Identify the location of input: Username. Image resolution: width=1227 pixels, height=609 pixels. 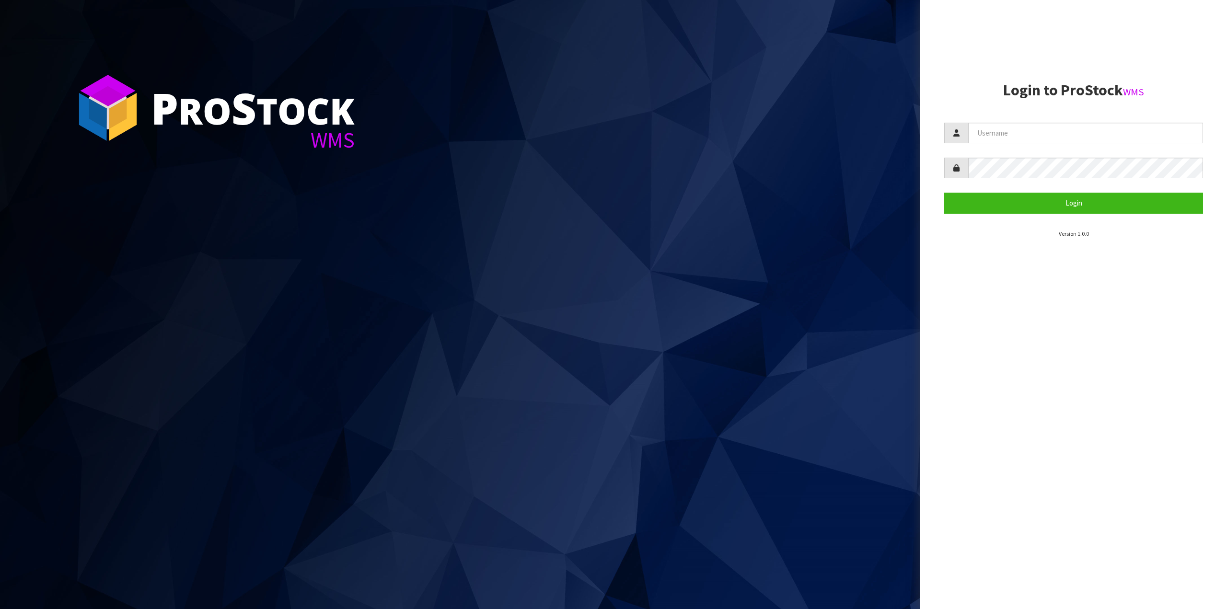
(1086, 133).